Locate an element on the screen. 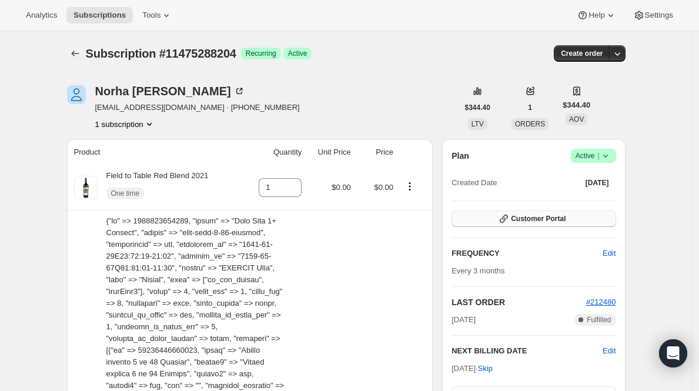  span: Settings is located at coordinates (659, 15).